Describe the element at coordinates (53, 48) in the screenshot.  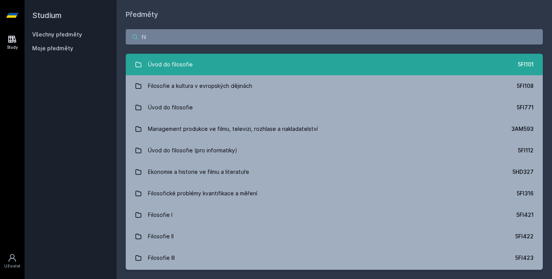
I see `span: Moje předměty` at that location.